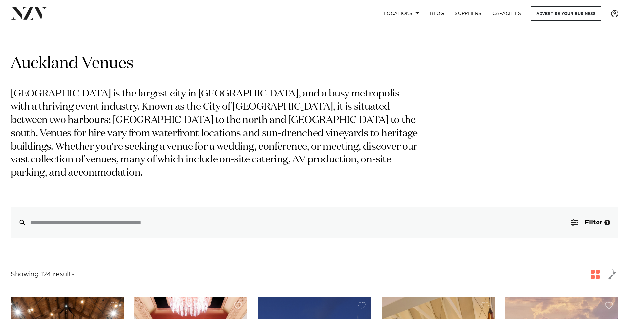 The height and width of the screenshot is (319, 629). What do you see at coordinates (29, 13) in the screenshot?
I see `img: nzv-logo.png` at bounding box center [29, 13].